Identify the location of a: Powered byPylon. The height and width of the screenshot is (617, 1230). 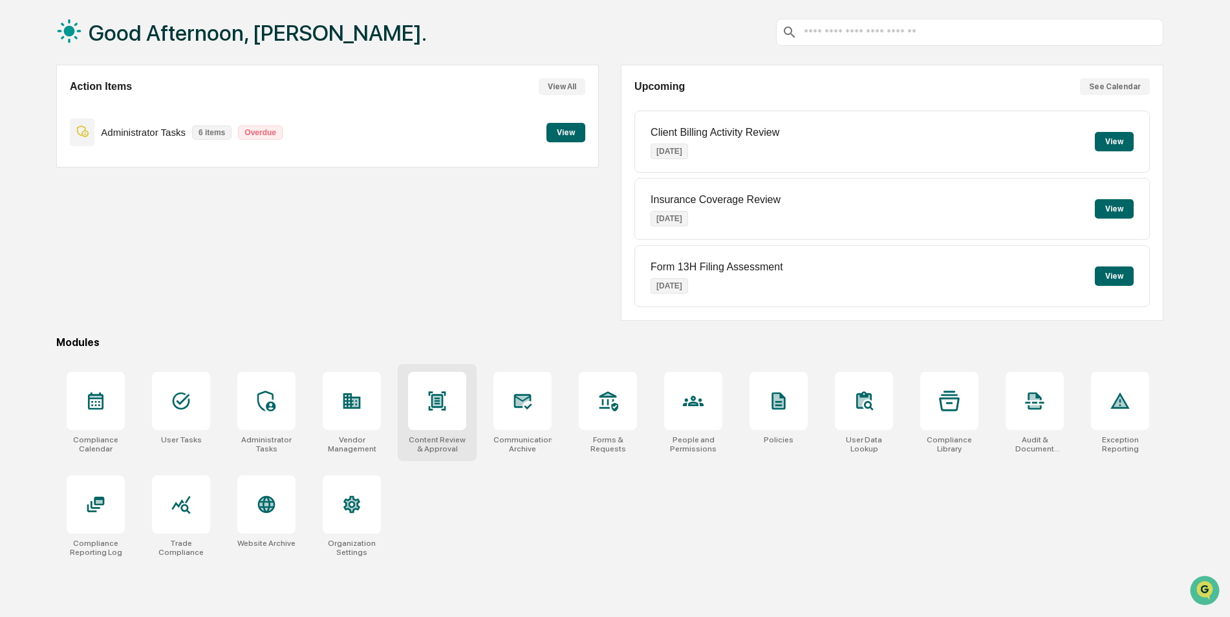
(124, 224).